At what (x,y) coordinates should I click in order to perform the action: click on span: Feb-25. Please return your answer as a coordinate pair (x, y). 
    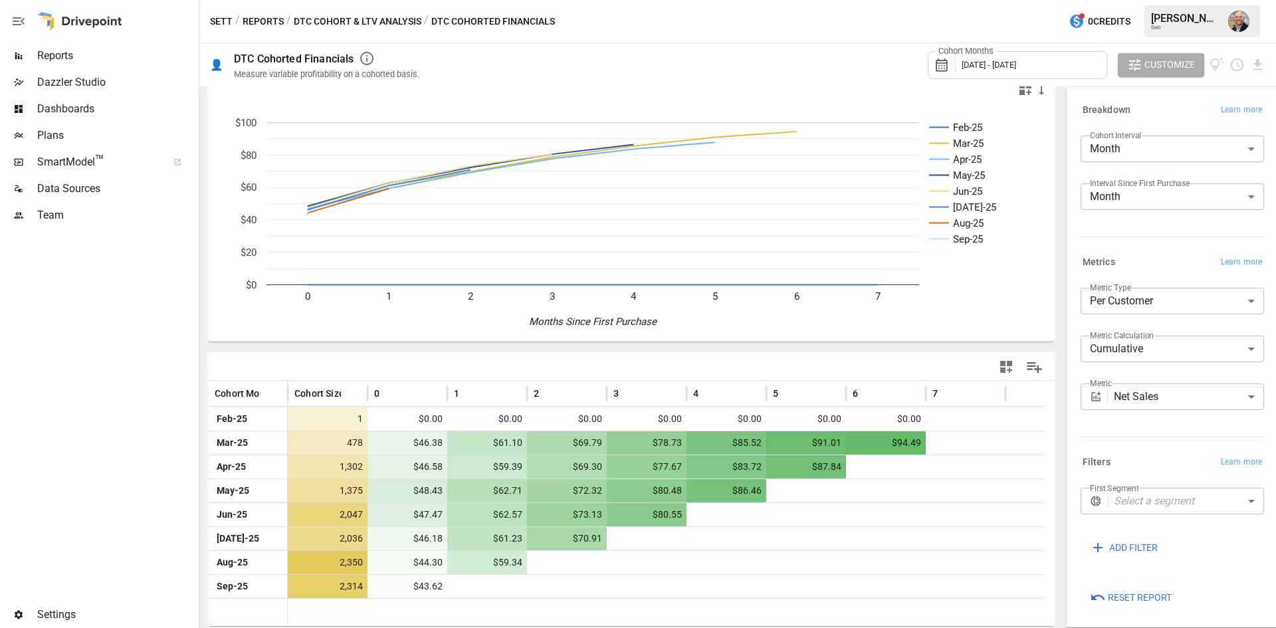
    Looking at the image, I should click on (247, 419).